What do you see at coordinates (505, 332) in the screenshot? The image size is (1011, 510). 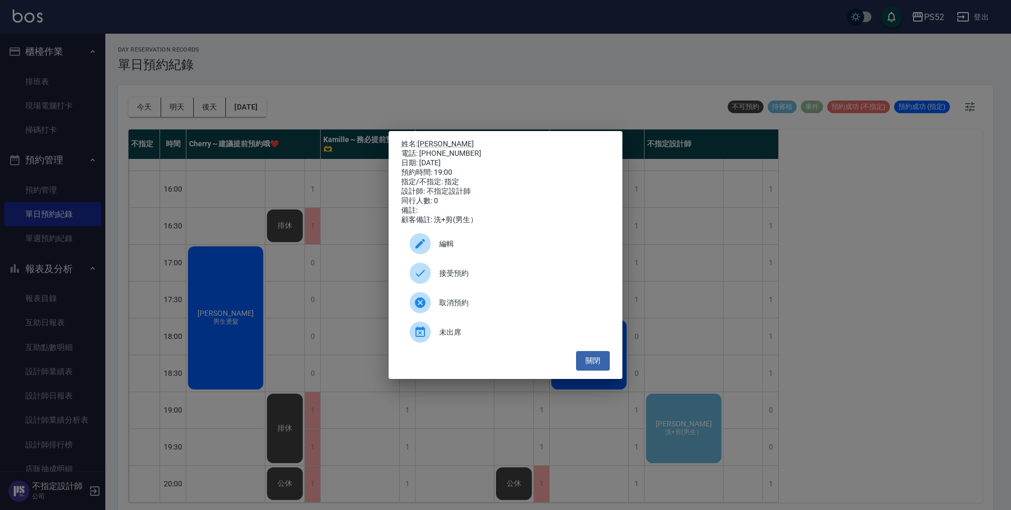 I see `div: 未出席` at bounding box center [505, 332].